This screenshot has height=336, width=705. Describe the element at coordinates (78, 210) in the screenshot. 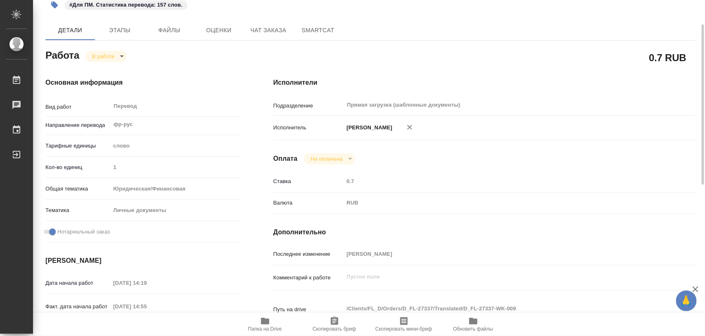

I see `p: Тематика` at that location.